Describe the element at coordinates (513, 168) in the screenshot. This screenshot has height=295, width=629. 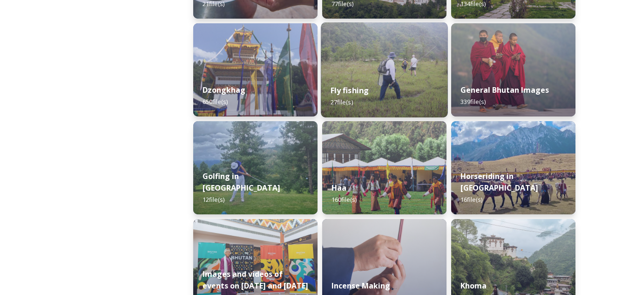
I see `img: Horseriding%2520in%2520Bhutan2.JPG` at that location.